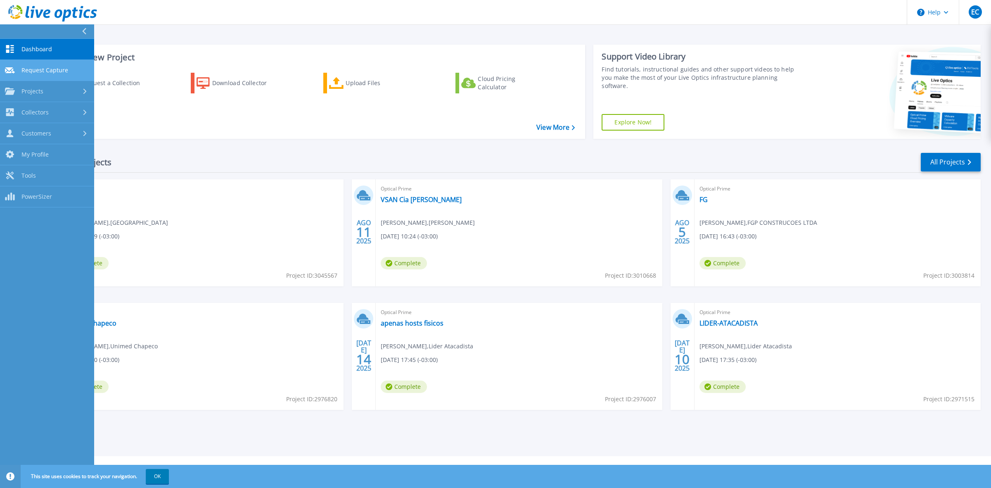 The height and width of the screenshot is (488, 991). What do you see at coordinates (105, 83) in the screenshot?
I see `a: Request a Collection` at bounding box center [105, 83].